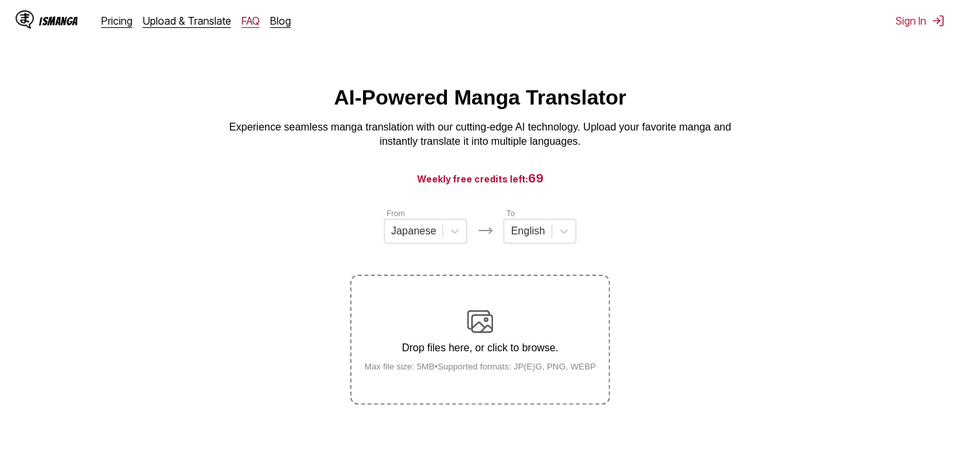  Describe the element at coordinates (396, 214) in the screenshot. I see `label: From` at that location.